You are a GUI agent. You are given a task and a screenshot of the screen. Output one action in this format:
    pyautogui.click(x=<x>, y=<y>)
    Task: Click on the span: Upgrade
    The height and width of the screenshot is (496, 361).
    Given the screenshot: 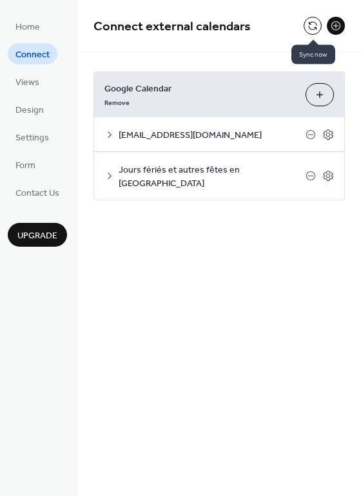 What is the action you would take?
    pyautogui.click(x=37, y=236)
    